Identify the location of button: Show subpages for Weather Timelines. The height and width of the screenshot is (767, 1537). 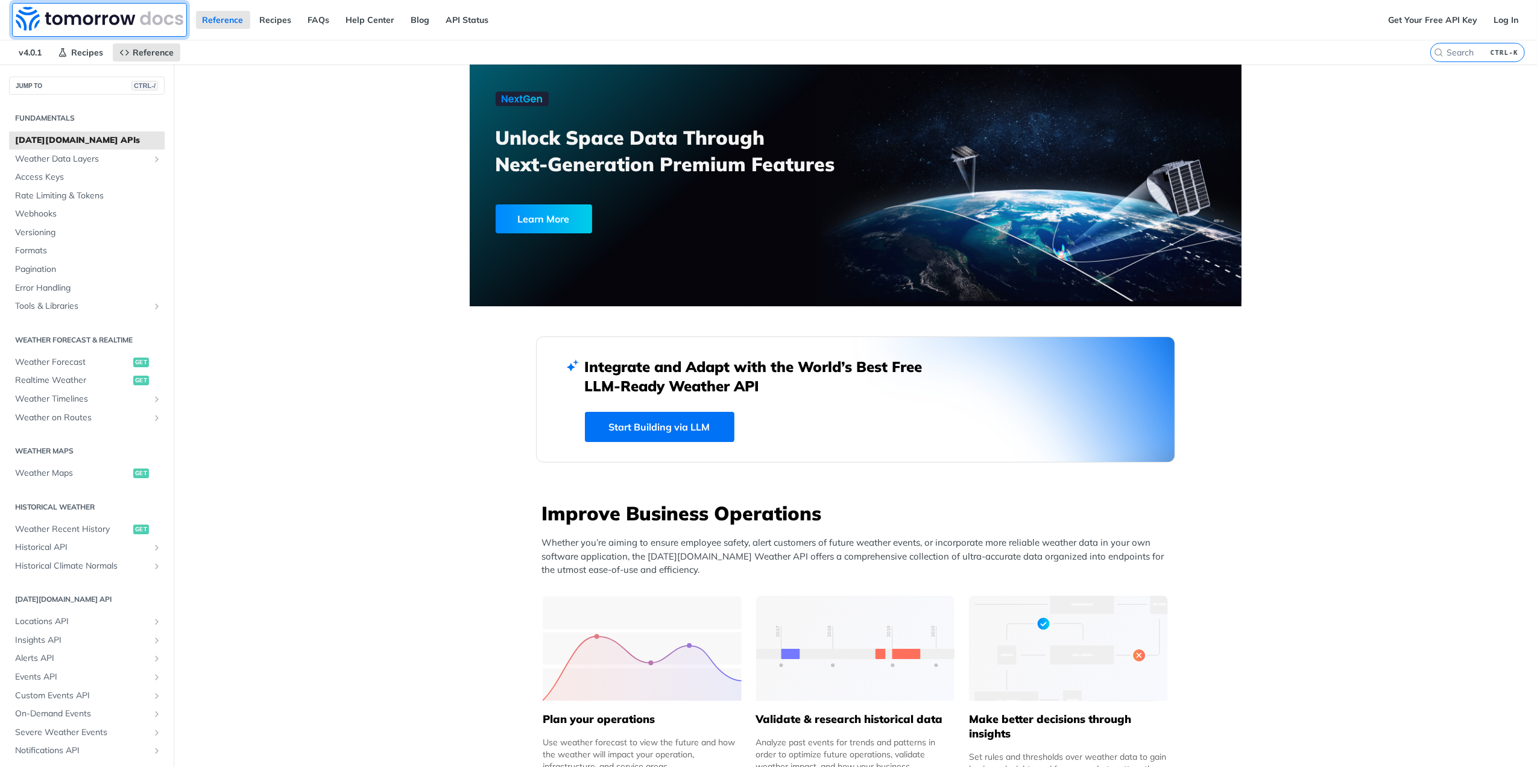
(157, 399).